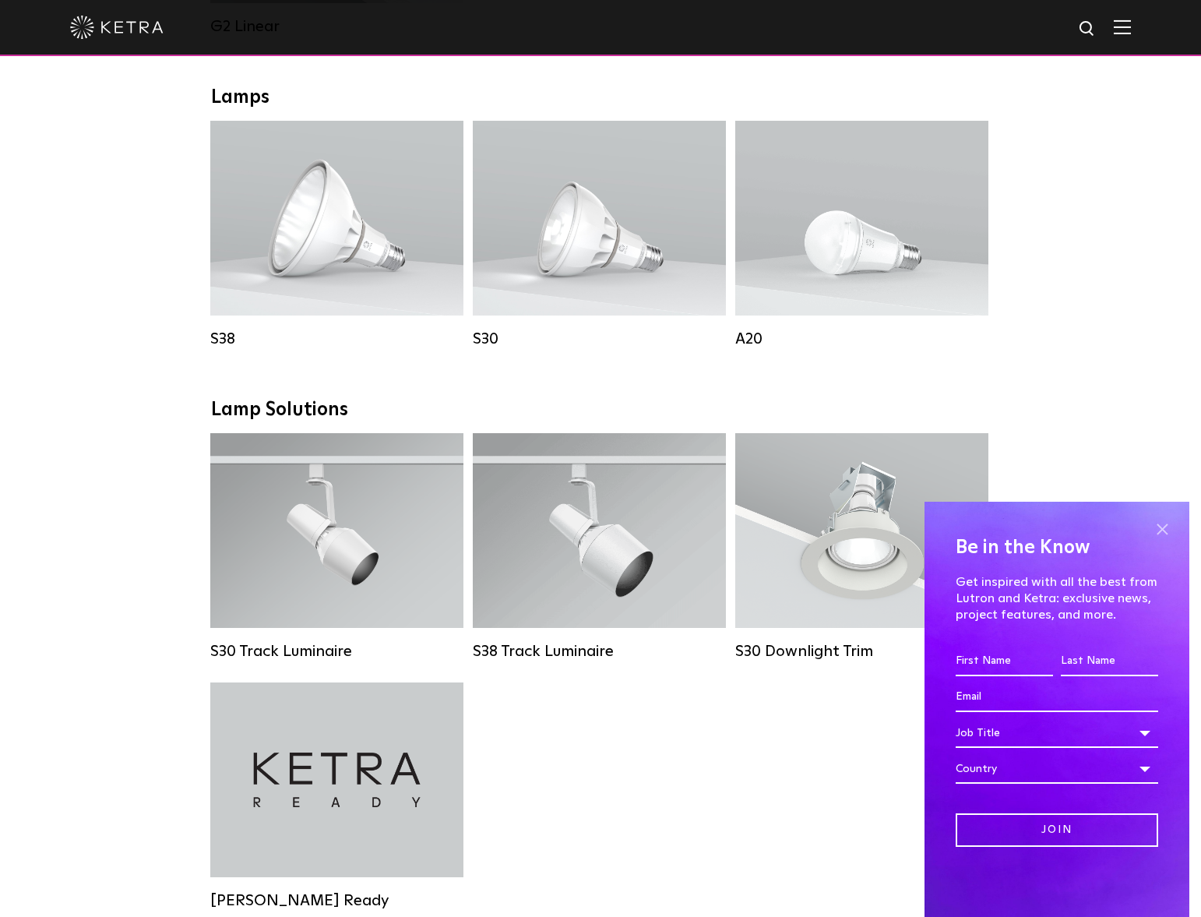 This screenshot has height=917, width=1201. Describe the element at coordinates (1087, 29) in the screenshot. I see `img: search icon` at that location.